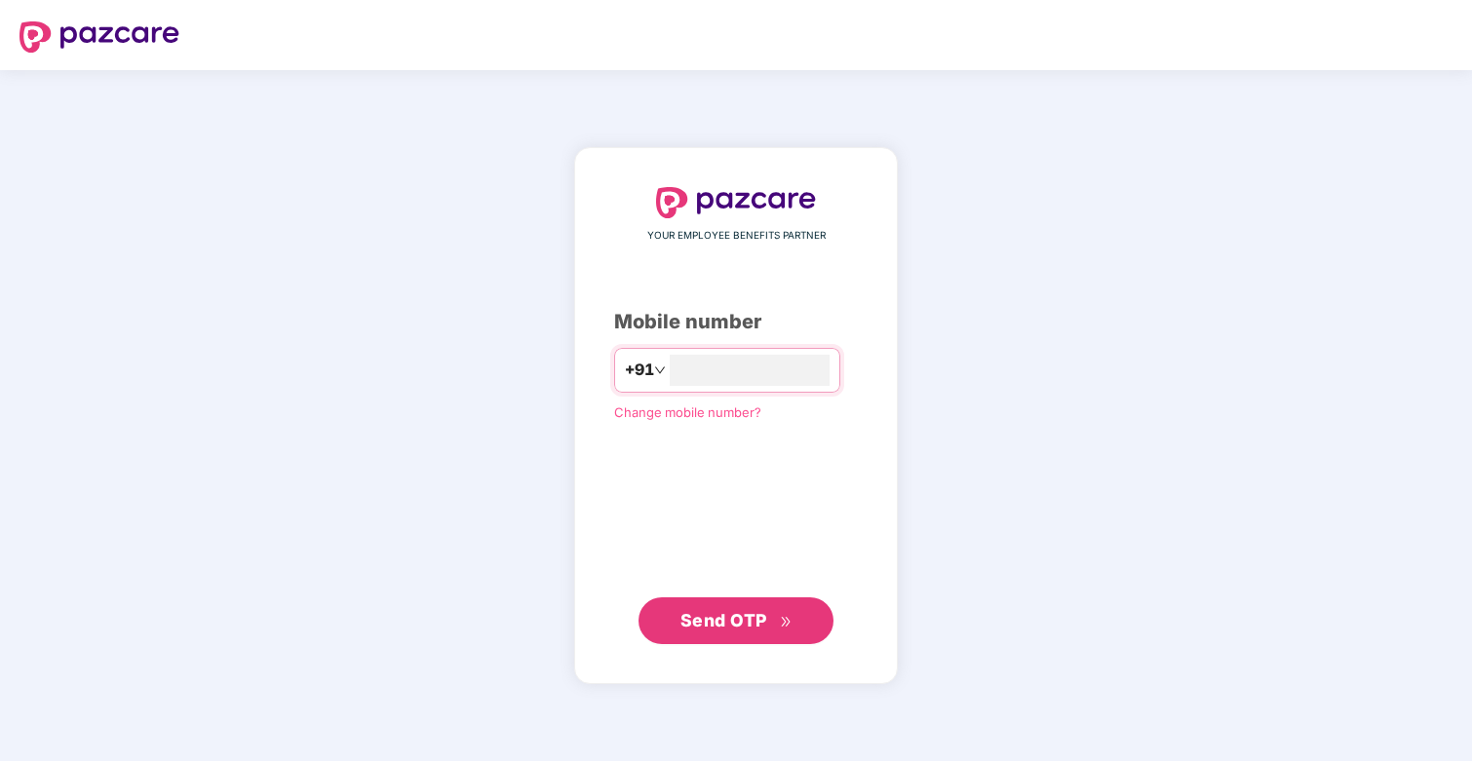  What do you see at coordinates (639, 369) in the screenshot?
I see `span: +91` at bounding box center [639, 369].